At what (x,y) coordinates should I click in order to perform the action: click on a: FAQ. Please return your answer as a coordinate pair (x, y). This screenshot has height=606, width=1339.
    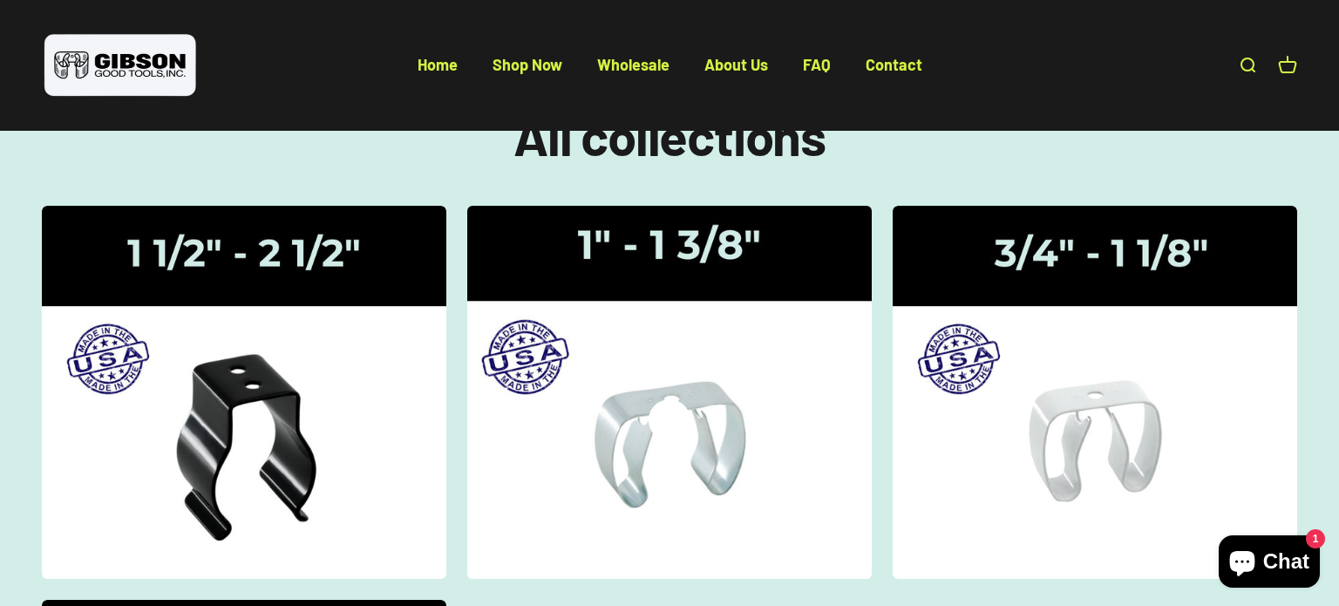
    Looking at the image, I should click on (817, 64).